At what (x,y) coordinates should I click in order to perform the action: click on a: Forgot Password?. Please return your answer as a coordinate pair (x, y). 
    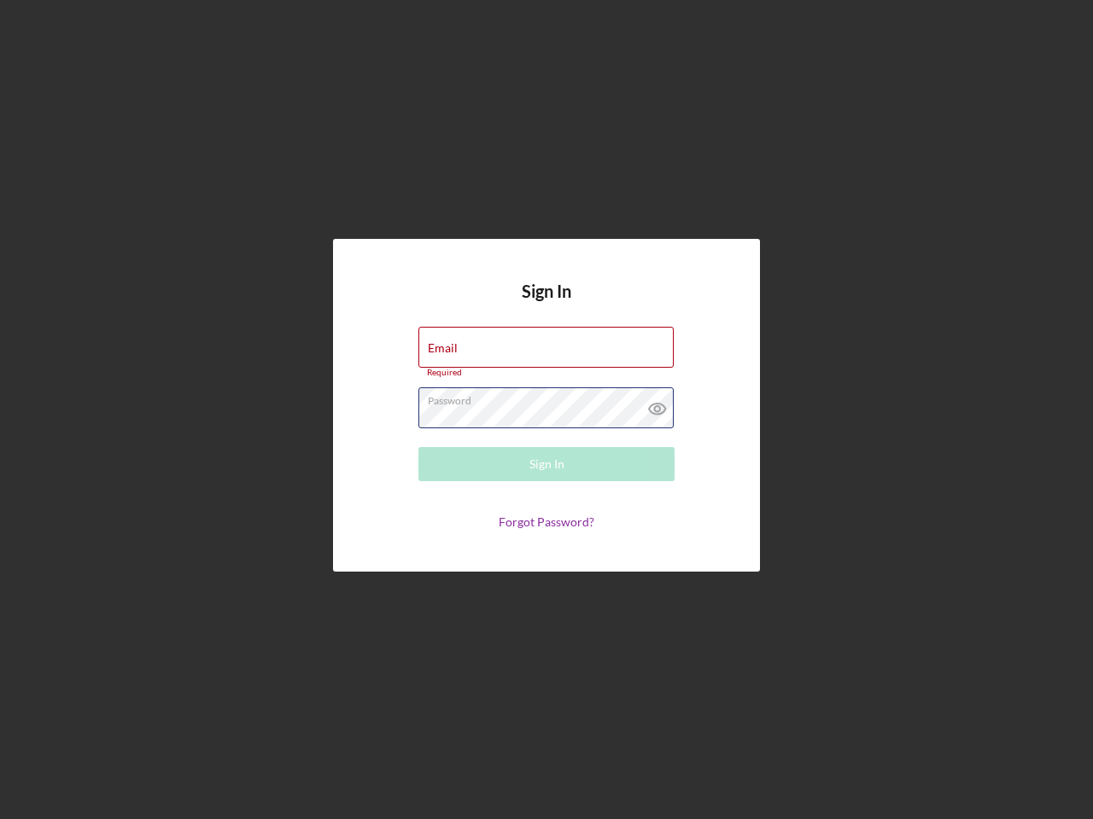
    Looking at the image, I should click on (546, 522).